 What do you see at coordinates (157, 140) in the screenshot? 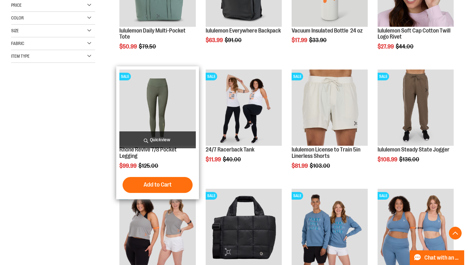
I see `span: Quickview` at bounding box center [157, 140].